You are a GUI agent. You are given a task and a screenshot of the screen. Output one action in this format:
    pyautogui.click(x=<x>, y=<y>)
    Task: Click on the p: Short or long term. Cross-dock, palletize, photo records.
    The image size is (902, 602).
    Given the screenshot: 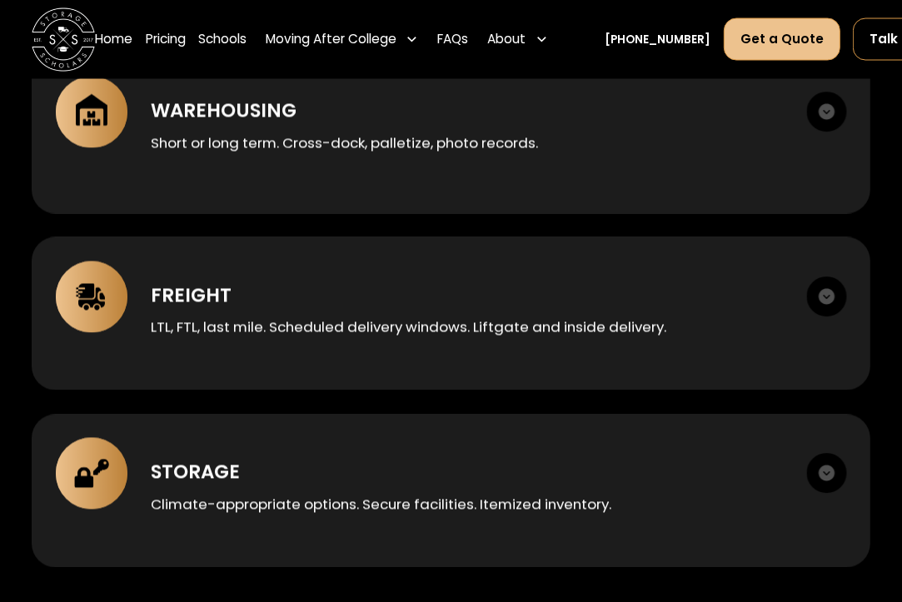 What is the action you would take?
    pyautogui.click(x=467, y=143)
    